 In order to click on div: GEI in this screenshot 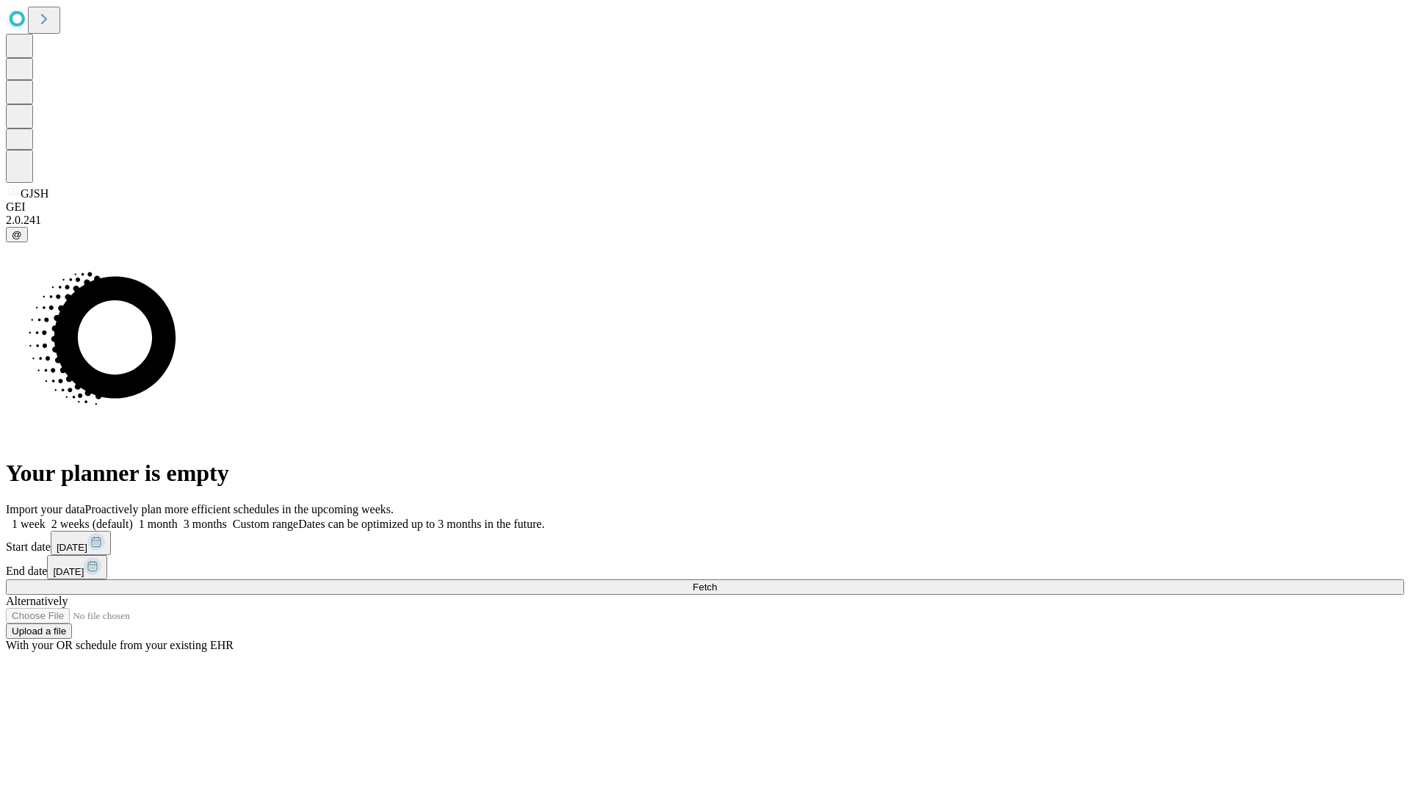, I will do `click(705, 207)`.